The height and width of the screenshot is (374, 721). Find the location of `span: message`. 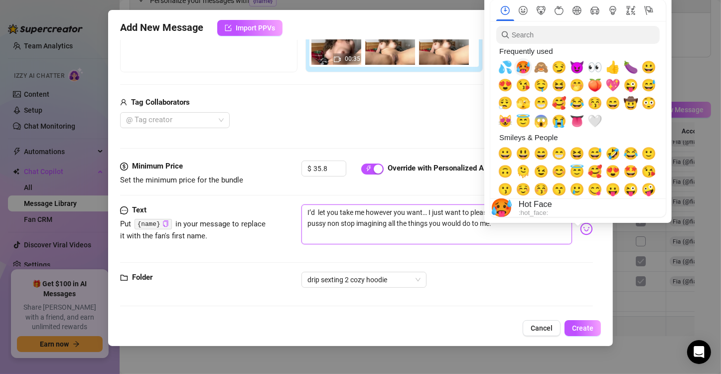

span: message is located at coordinates (124, 210).